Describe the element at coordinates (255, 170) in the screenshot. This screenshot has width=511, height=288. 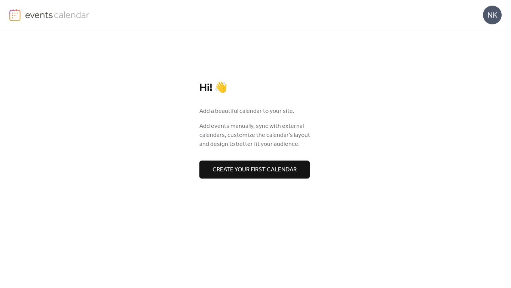
I see `span: Create your first calendar` at that location.